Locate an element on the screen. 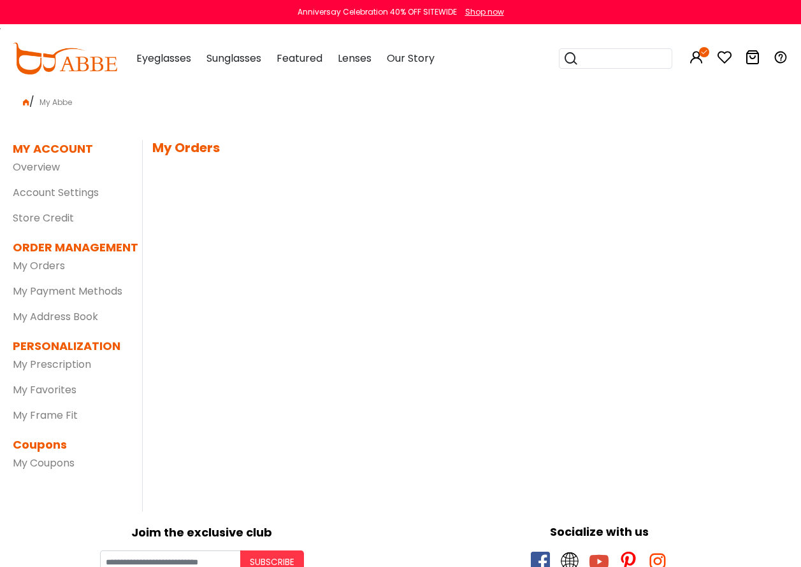 This screenshot has width=801, height=567. img: home.png is located at coordinates (26, 103).